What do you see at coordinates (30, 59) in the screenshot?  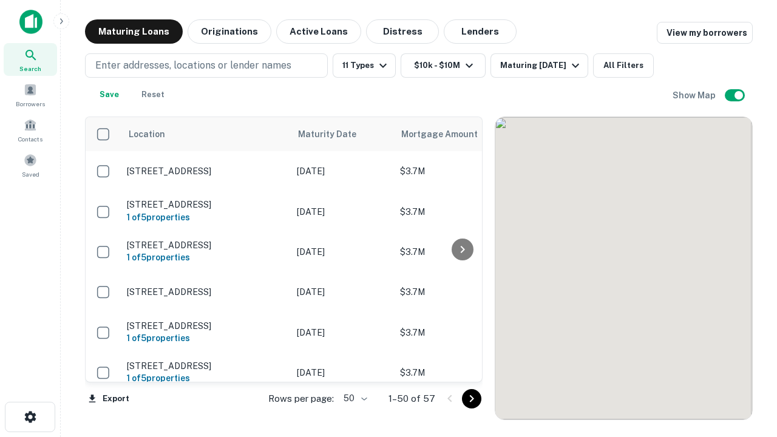 I see `div: Search` at bounding box center [30, 59].